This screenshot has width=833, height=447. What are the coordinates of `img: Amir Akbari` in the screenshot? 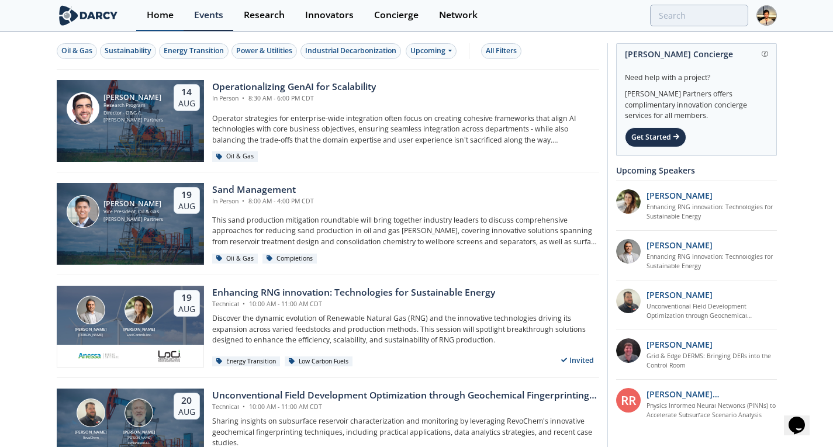 It's located at (91, 310).